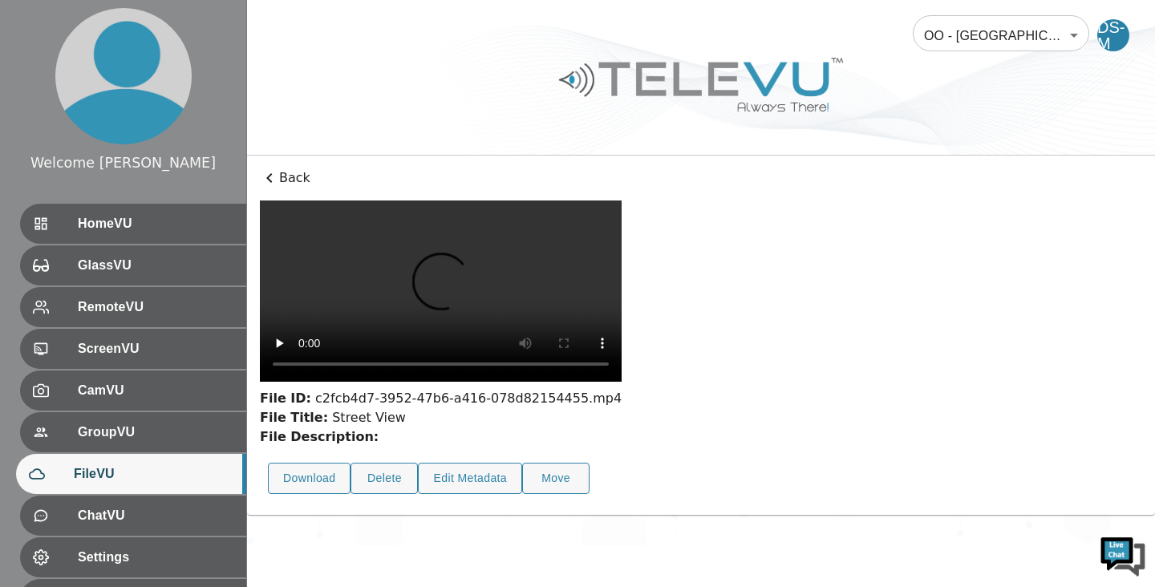 Image resolution: width=1155 pixels, height=587 pixels. Describe the element at coordinates (440, 399) in the screenshot. I see `div: c2fcb4d7-3952-47b6-a416-078d82154455.mp4` at that location.